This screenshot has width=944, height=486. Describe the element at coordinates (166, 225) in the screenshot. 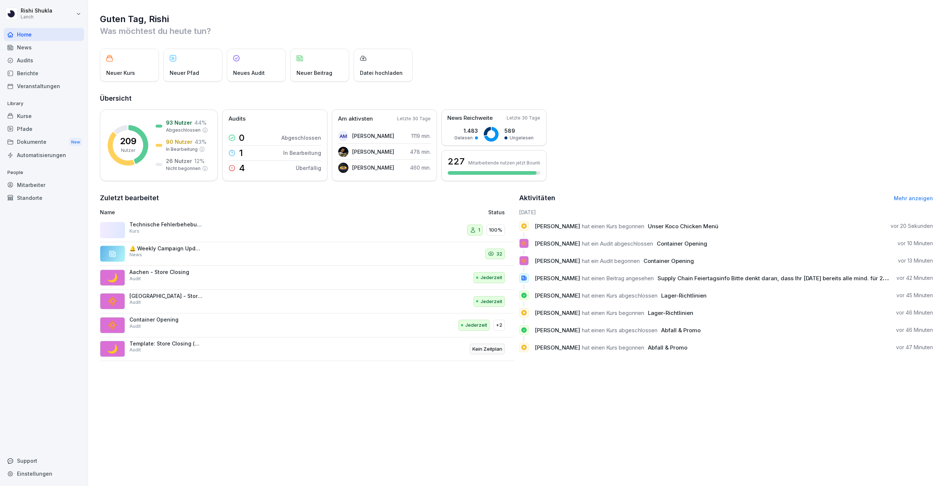

I see `p: Technische Fehlerbehebung` at that location.